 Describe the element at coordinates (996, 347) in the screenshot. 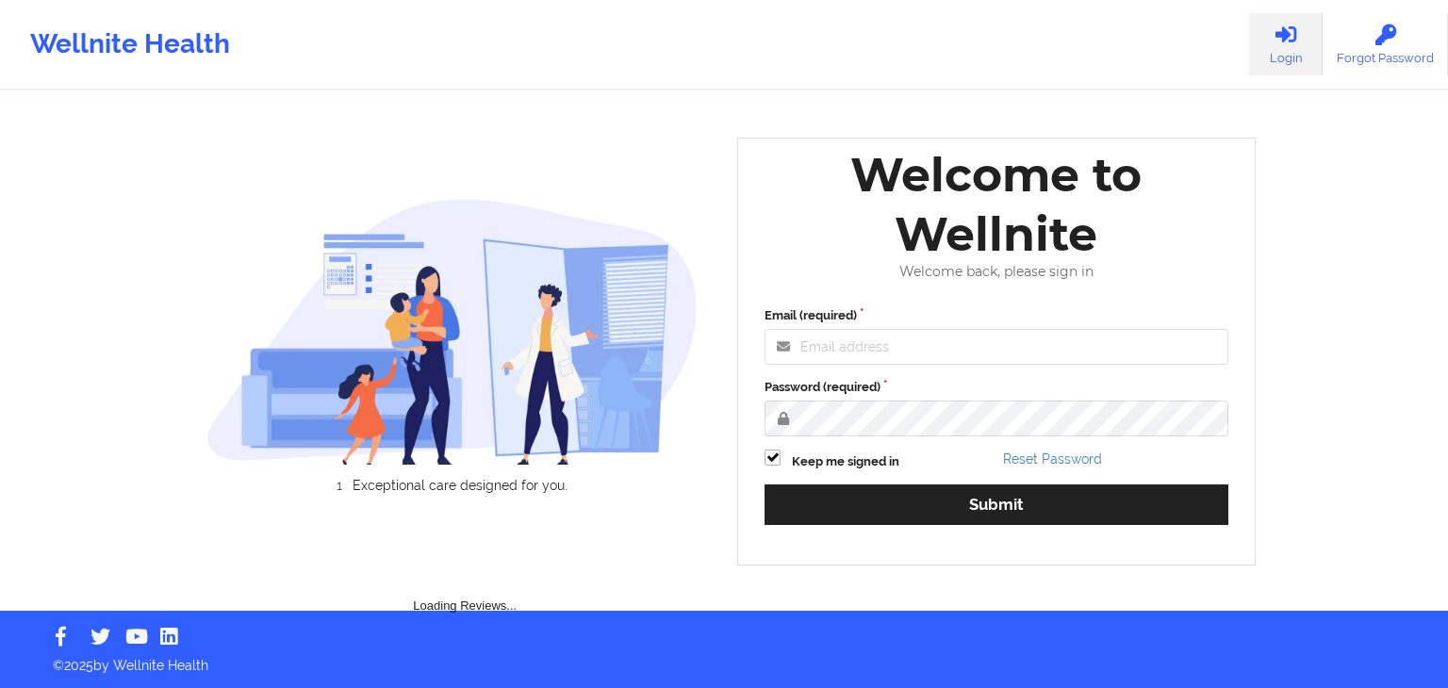

I see `input: Email address` at that location.